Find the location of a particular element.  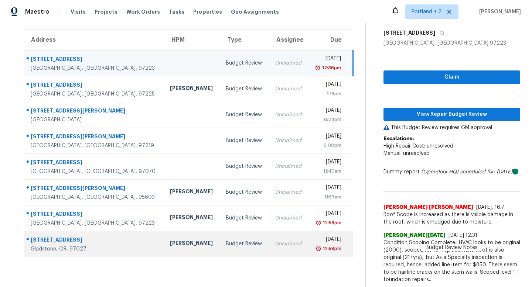

span: High Repair Cost: unresolved is located at coordinates (418, 146).